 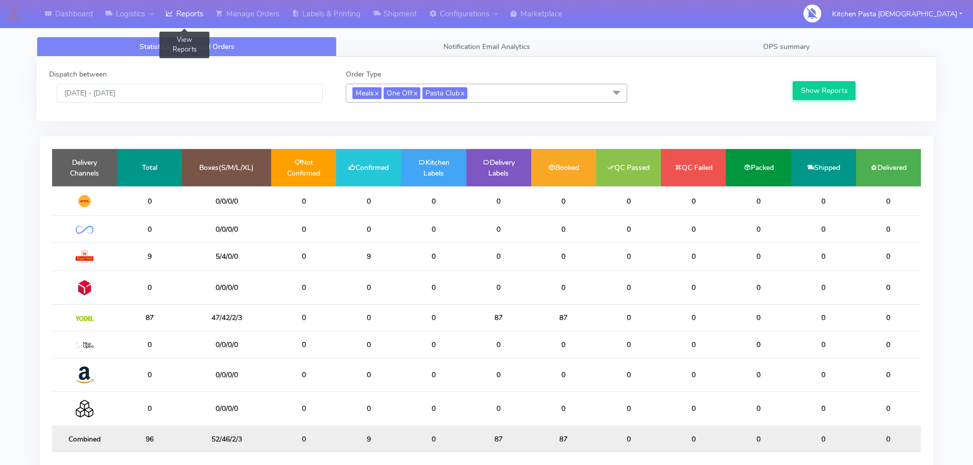 I want to click on td: Boxes(S/M/L/XL), so click(x=226, y=167).